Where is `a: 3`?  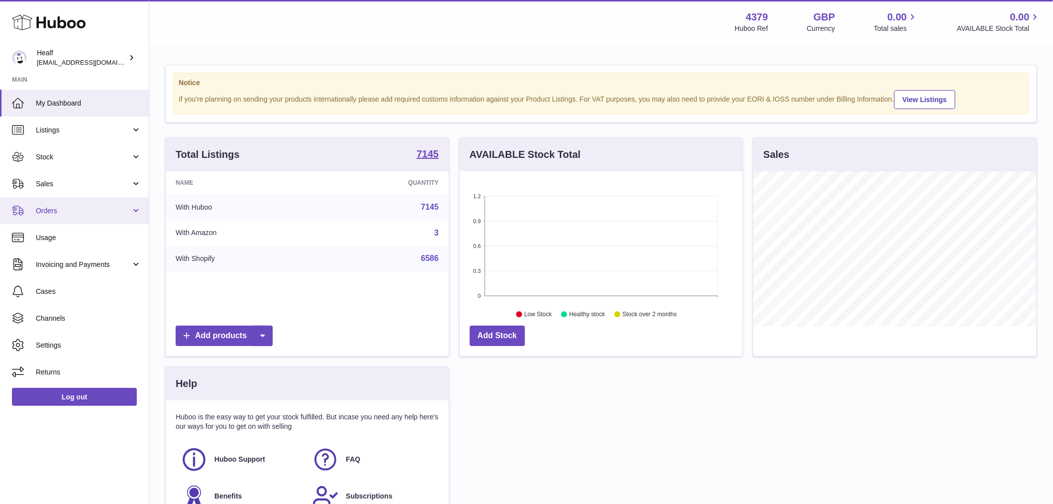
a: 3 is located at coordinates (436, 232).